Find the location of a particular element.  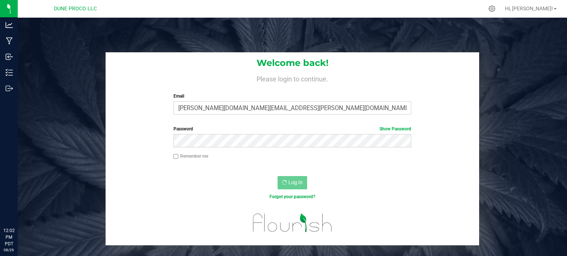

span: Log In is located at coordinates (295, 183).